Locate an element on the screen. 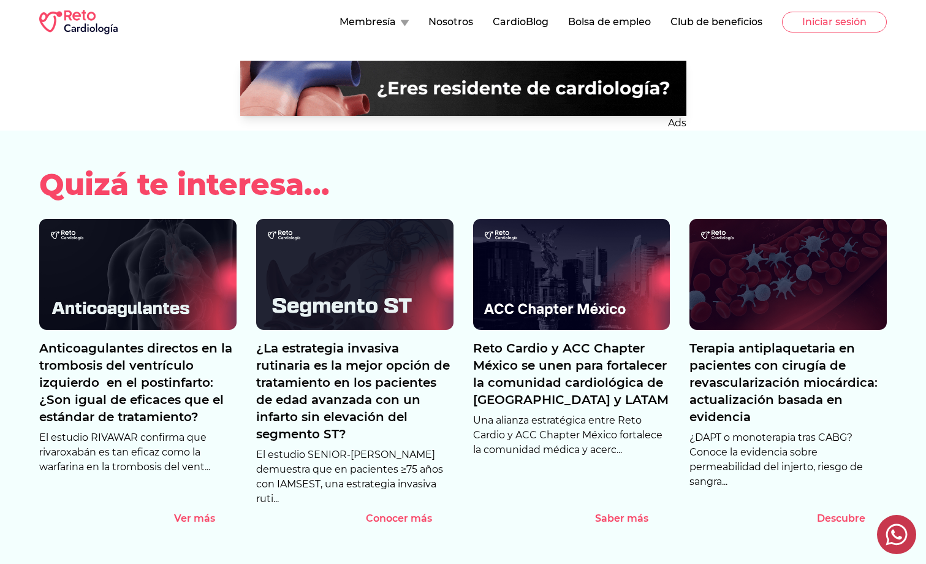  button: Membresía is located at coordinates (374, 22).